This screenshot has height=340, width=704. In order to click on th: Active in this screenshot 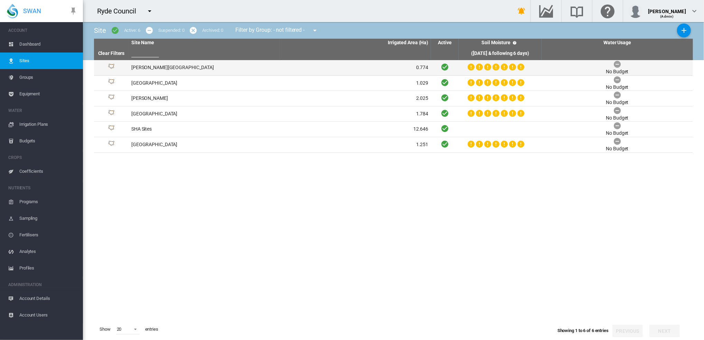, I will do `click(445, 43)`.